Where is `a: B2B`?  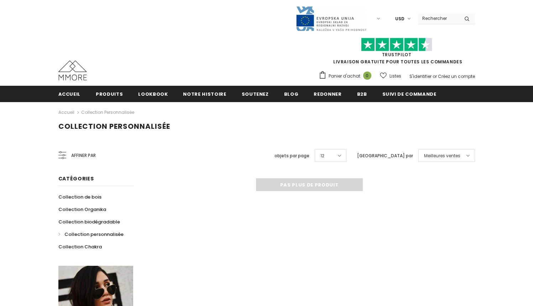
a: B2B is located at coordinates (362, 94).